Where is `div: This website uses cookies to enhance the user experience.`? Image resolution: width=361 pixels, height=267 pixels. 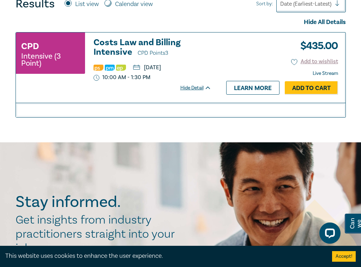 div: This website uses cookies to enhance the user experience. is located at coordinates (163, 256).